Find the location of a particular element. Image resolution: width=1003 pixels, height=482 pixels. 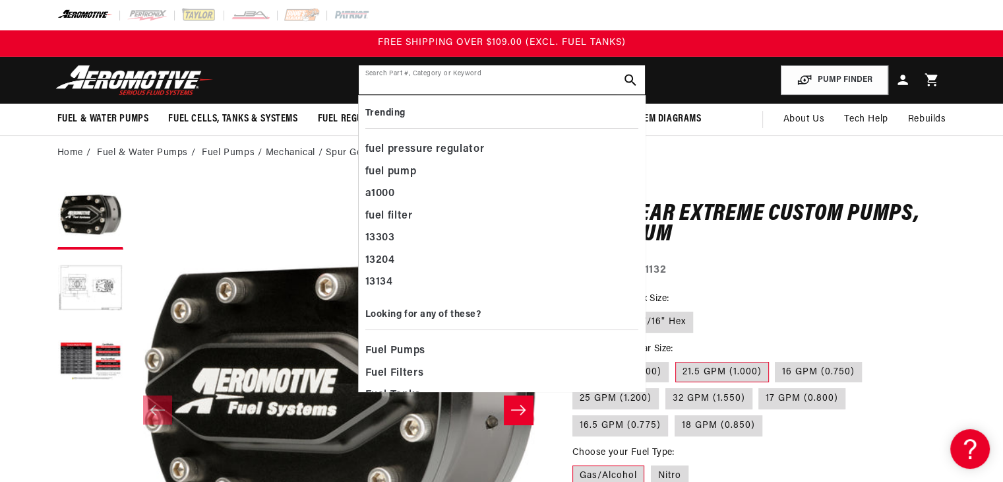

button: Load image 2 in gallery view is located at coordinates (90, 289).